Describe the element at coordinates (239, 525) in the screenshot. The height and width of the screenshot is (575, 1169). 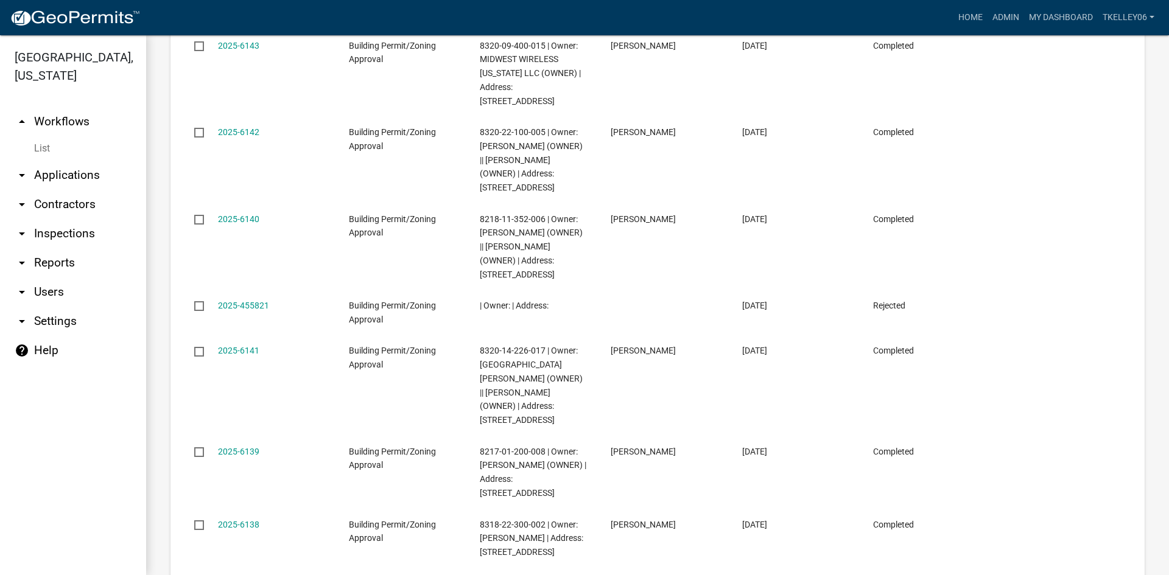
I see `a: 2025-6138` at that location.